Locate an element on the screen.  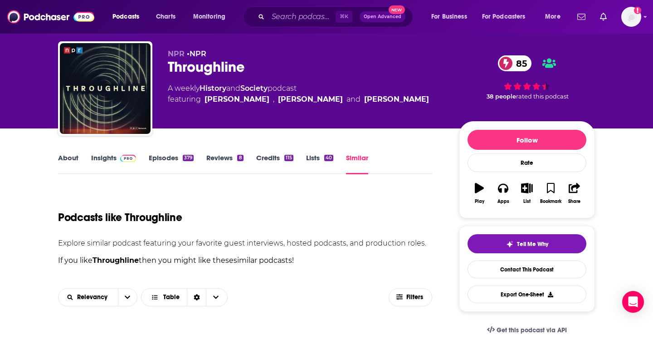
div: Play is located at coordinates (479, 201).